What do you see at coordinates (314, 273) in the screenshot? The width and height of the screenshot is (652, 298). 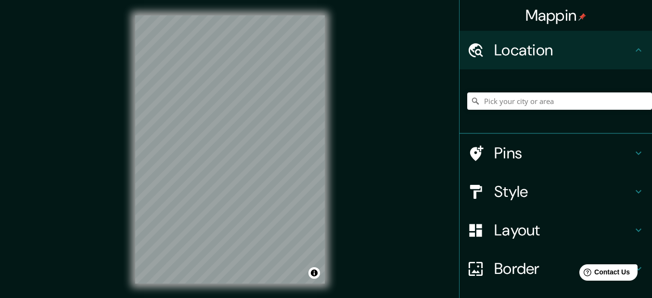 I see `button: Toggle attribution` at bounding box center [314, 273].